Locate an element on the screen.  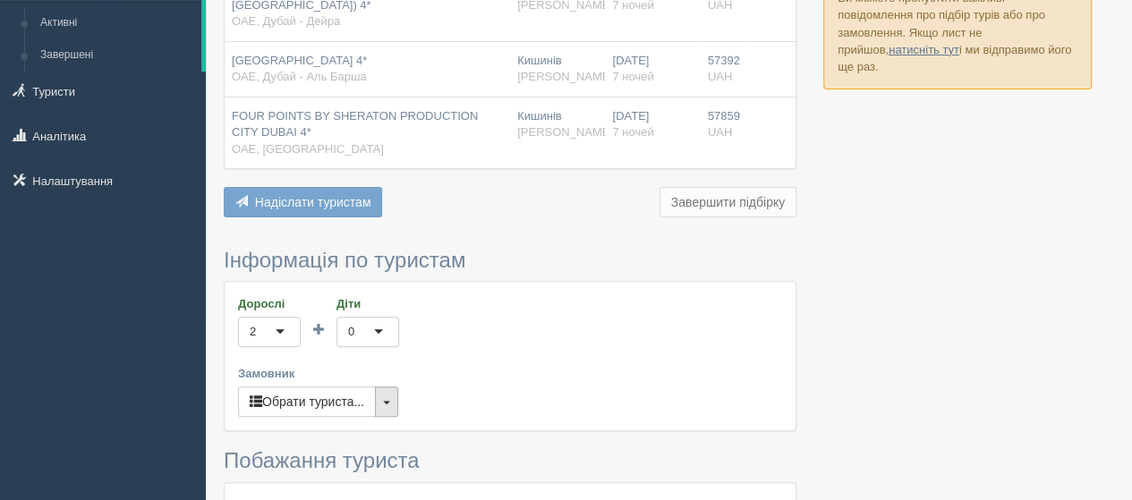
label: Діти is located at coordinates (368, 303).